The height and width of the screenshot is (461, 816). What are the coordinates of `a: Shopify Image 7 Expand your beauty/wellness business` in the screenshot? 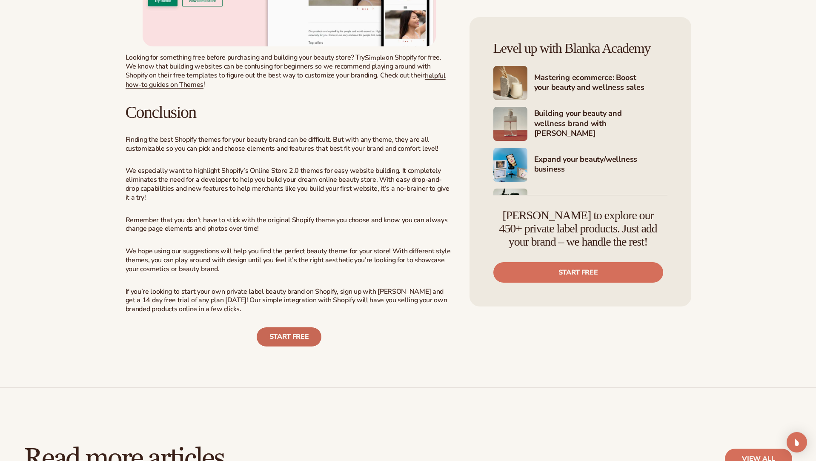 It's located at (580, 165).